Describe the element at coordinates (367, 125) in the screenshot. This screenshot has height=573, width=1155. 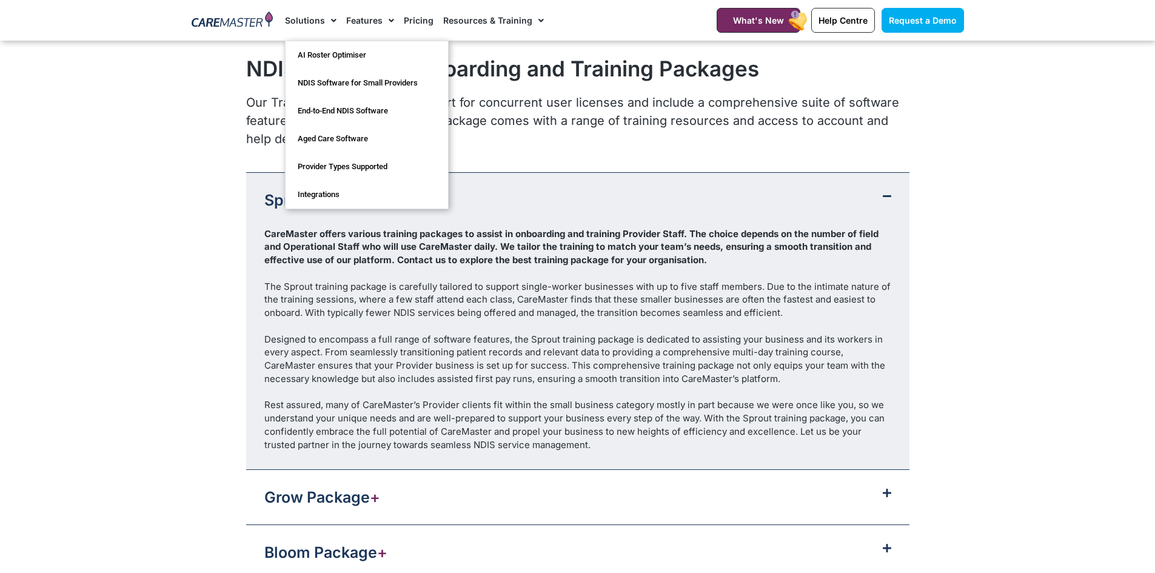
I see `ul: Solutions` at that location.